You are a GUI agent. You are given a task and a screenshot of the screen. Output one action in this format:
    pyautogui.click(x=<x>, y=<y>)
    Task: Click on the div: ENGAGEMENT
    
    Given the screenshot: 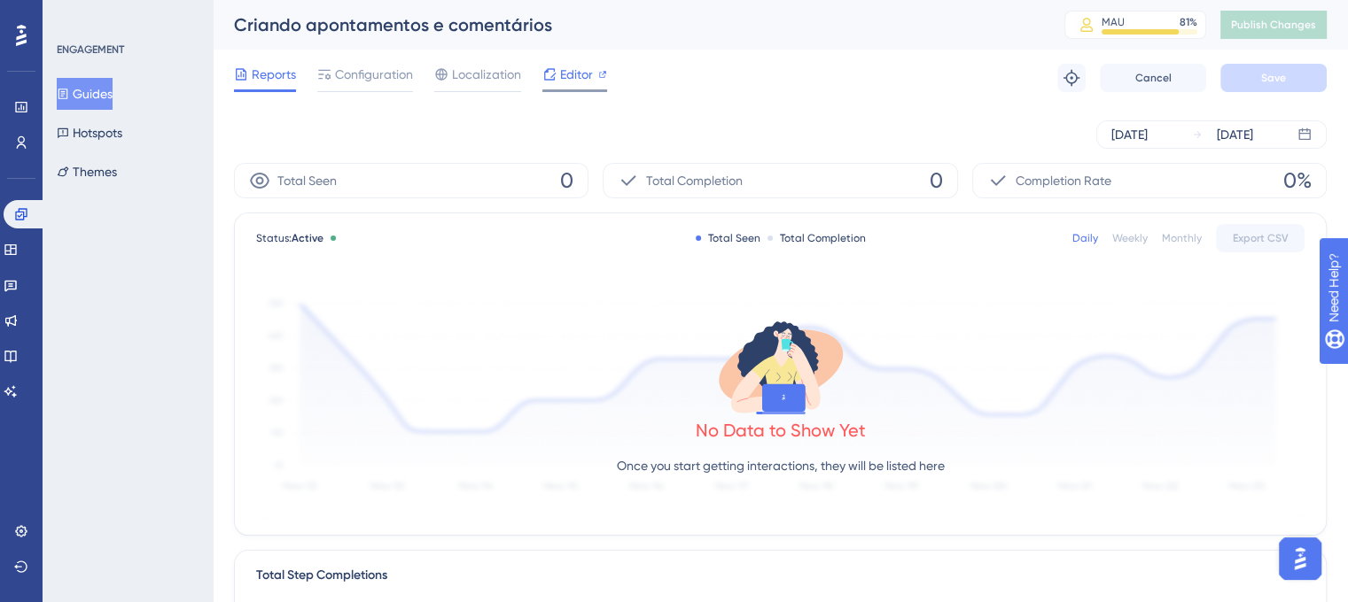 What is the action you would take?
    pyautogui.click(x=90, y=50)
    